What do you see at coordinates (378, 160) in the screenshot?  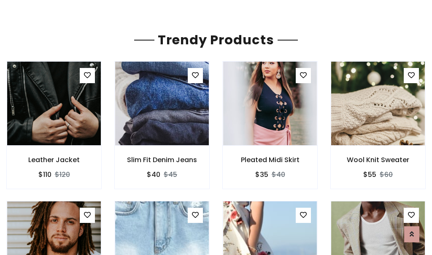 I see `h6: Wool Knit Sweater` at bounding box center [378, 160].